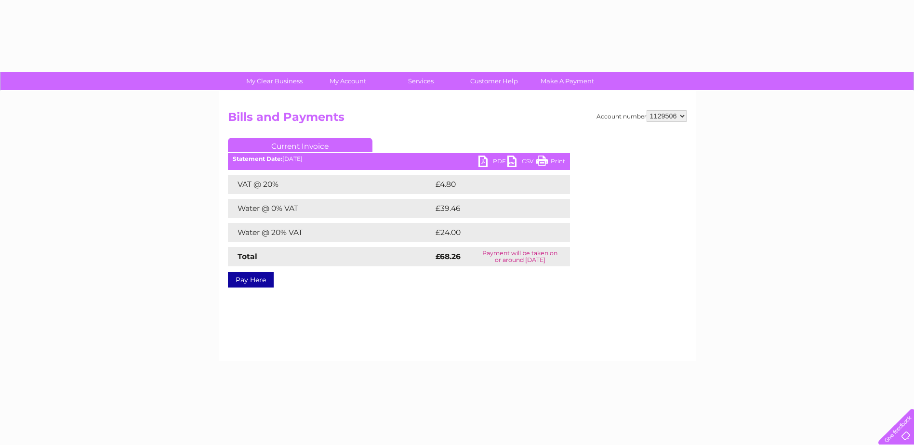  Describe the element at coordinates (347, 81) in the screenshot. I see `a: My Account` at that location.